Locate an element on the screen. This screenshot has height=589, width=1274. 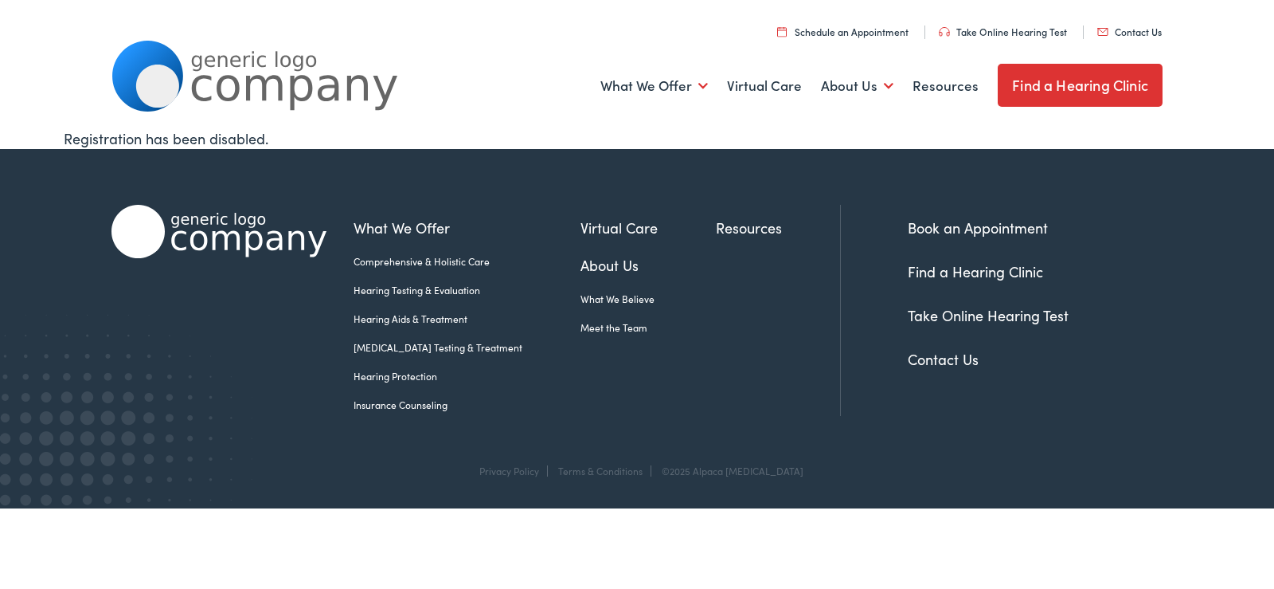
a: Comprehensive & Holistic Care is located at coordinates (467, 261).